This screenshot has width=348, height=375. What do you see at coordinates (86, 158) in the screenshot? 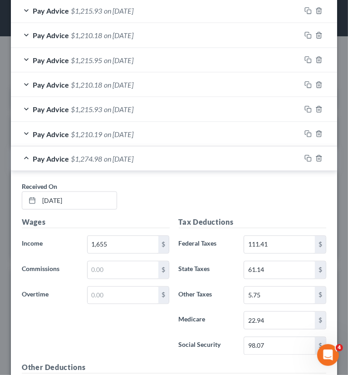
I see `span: $1,274.98` at bounding box center [86, 158].